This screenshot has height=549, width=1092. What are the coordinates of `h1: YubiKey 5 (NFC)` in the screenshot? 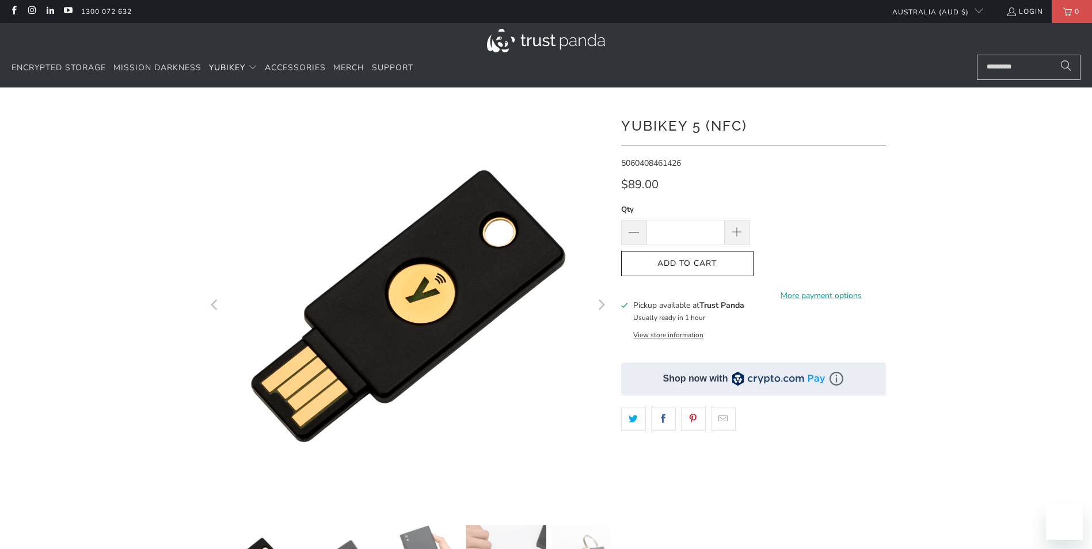 It's located at (754, 125).